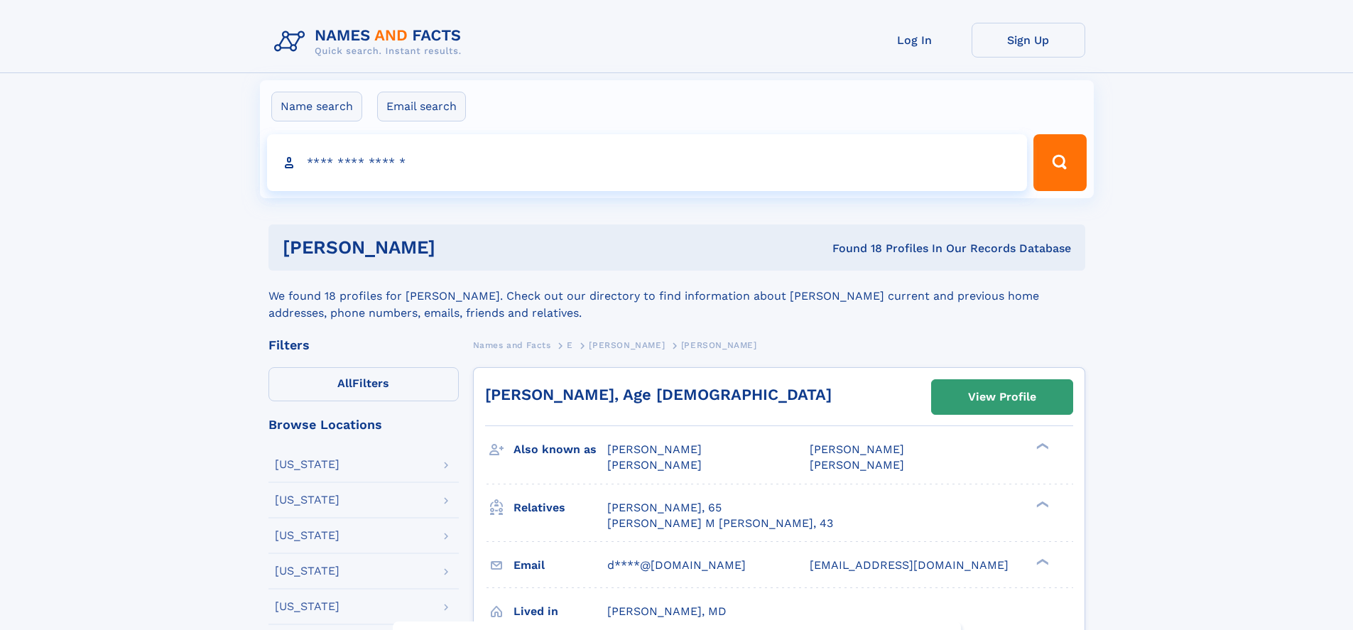  Describe the element at coordinates (570, 345) in the screenshot. I see `span: E` at that location.